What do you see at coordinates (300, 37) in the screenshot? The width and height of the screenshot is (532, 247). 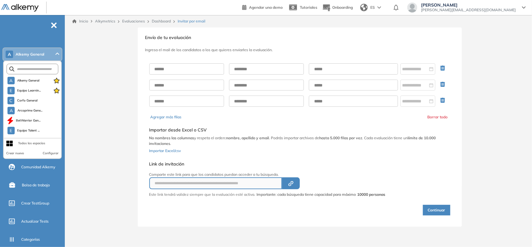 I see `h3: Envío de tu evaluación` at bounding box center [300, 37].